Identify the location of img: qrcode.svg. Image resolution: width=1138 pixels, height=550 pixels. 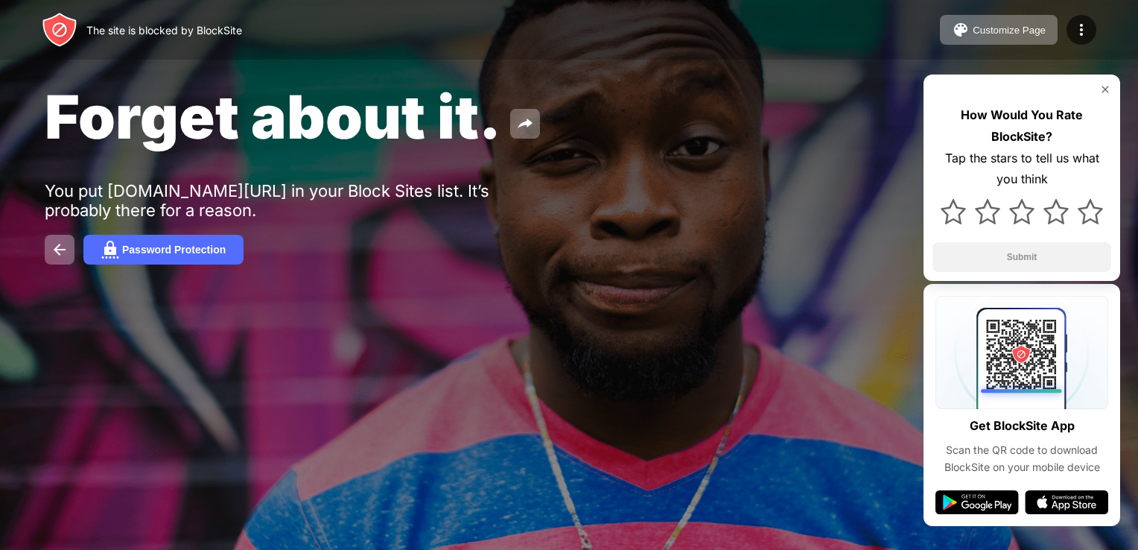
(1022, 352).